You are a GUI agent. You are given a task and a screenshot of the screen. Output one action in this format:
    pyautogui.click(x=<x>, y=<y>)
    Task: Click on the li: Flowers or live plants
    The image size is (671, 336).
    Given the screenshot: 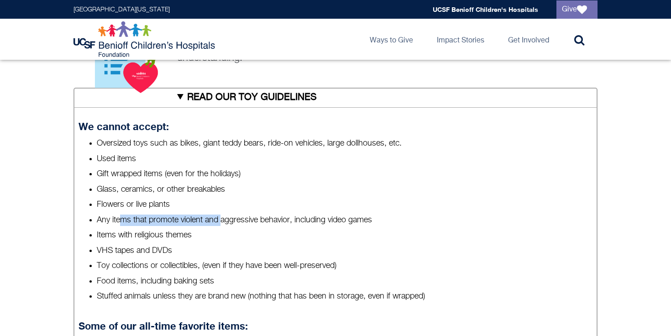 What is the action you would take?
    pyautogui.click(x=345, y=204)
    